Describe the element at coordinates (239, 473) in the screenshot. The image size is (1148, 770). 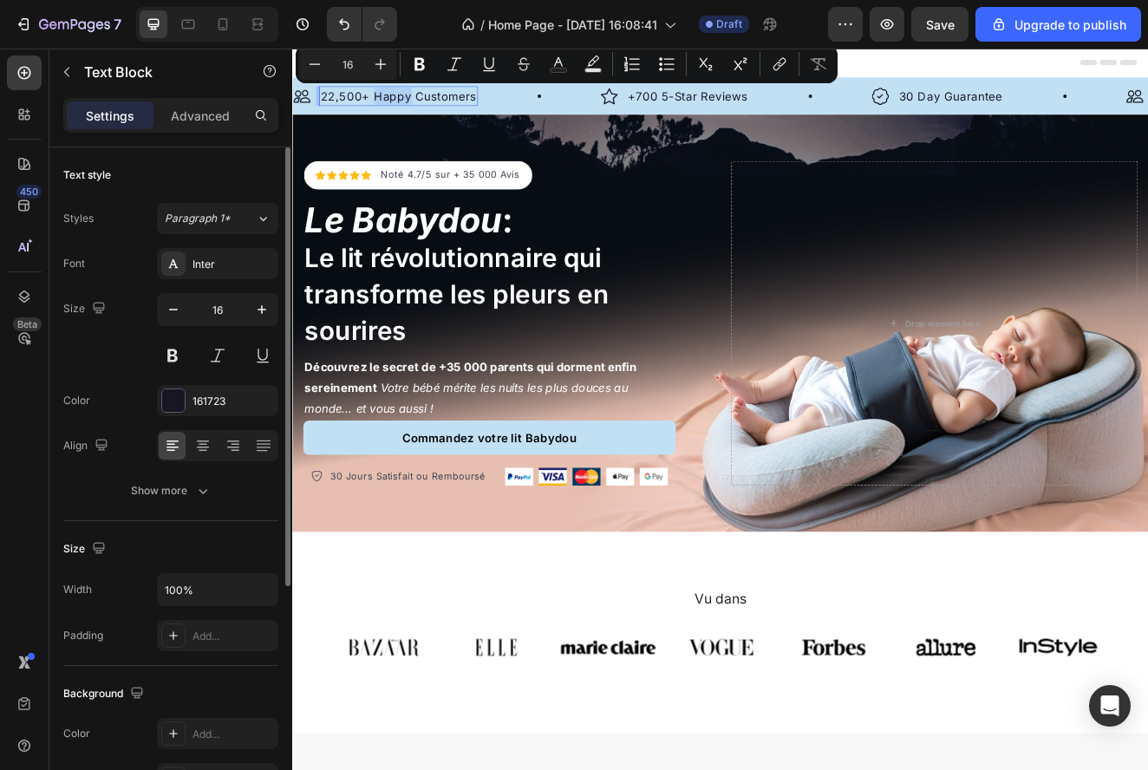
I see `a: Commandez votre lit Babydou` at that location.